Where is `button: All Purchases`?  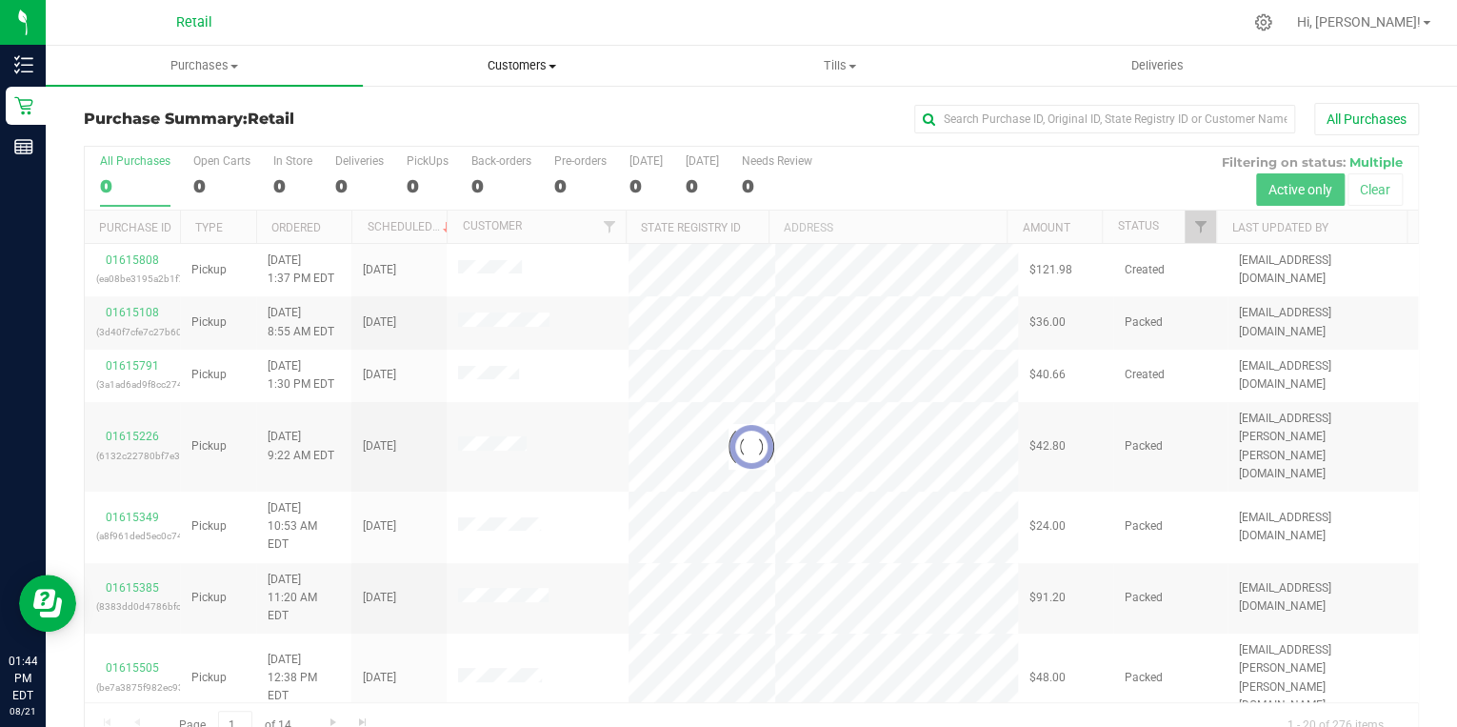
button: All Purchases is located at coordinates (1367, 119).